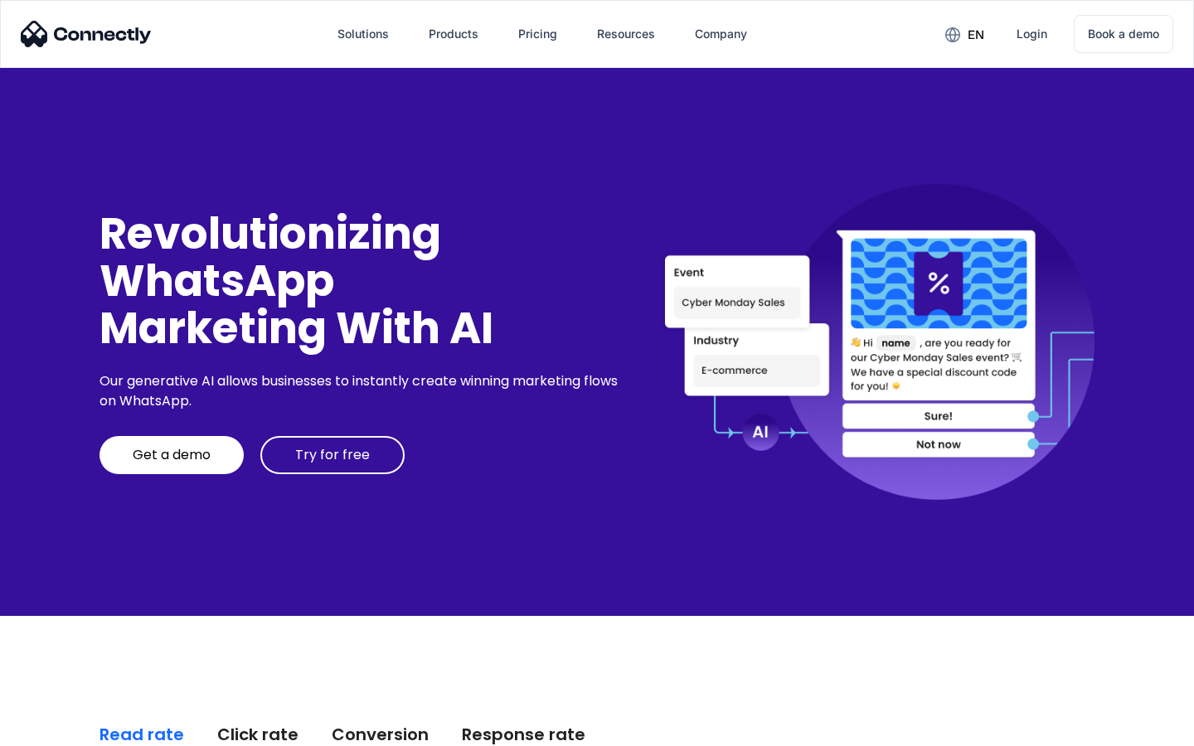  What do you see at coordinates (537, 34) in the screenshot?
I see `div: Pricing` at bounding box center [537, 34].